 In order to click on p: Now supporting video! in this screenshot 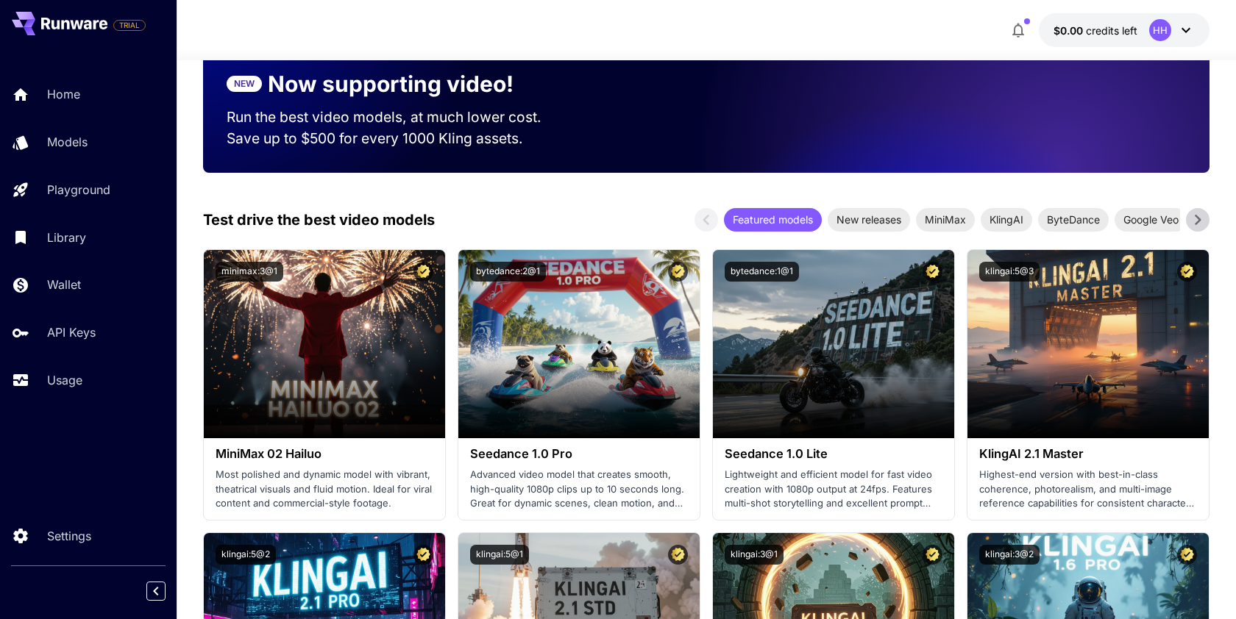, I will do `click(391, 84)`.